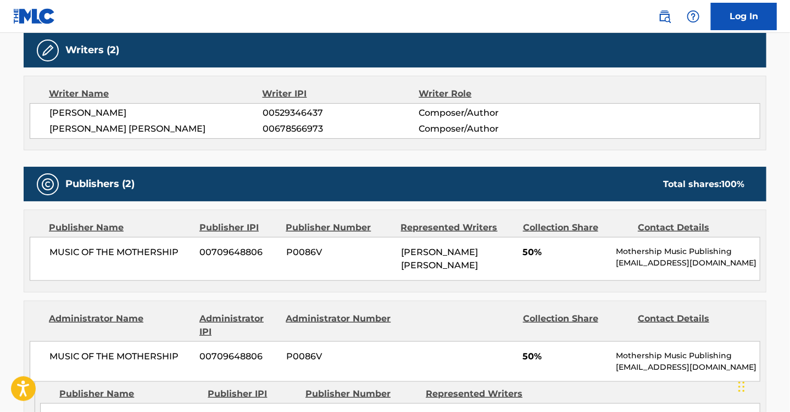 The image size is (790, 412). I want to click on div: Chat Widget, so click(762, 386).